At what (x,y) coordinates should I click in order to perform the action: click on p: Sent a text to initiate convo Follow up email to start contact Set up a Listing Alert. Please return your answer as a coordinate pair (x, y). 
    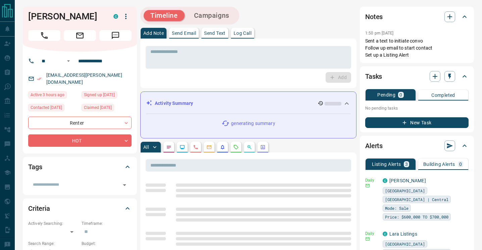
    Looking at the image, I should click on (416, 48).